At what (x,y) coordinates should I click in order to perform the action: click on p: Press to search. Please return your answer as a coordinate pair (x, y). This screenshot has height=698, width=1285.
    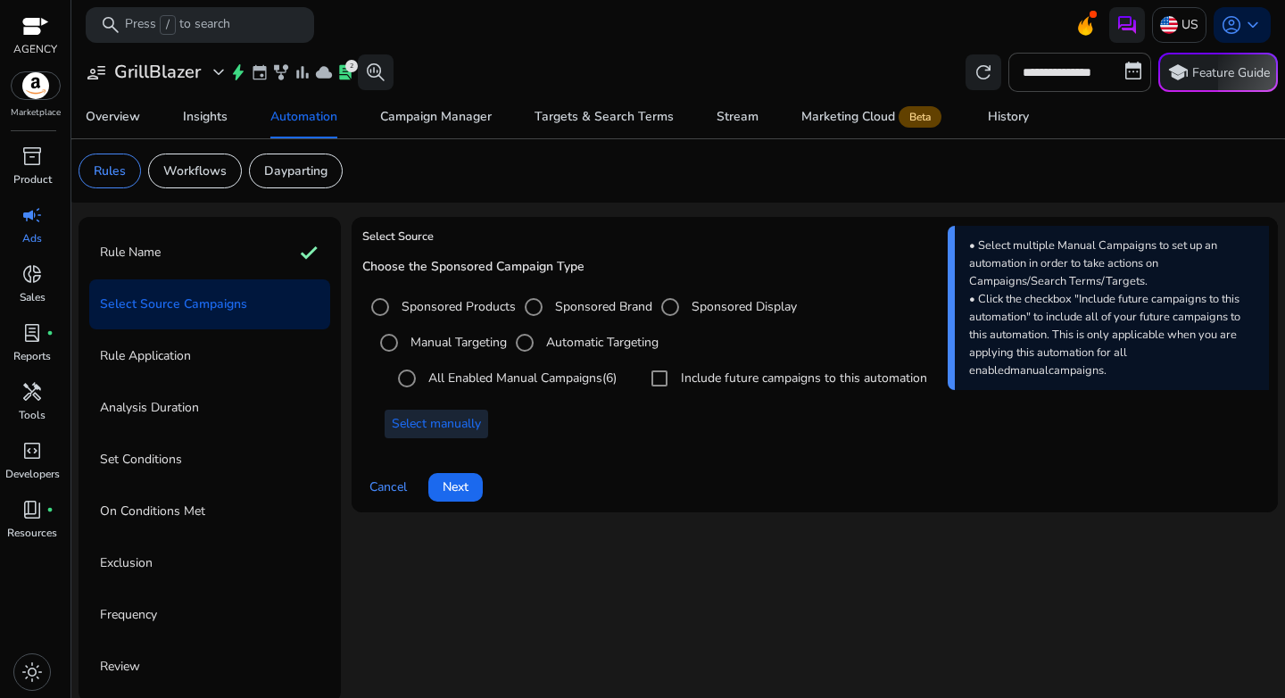
    Looking at the image, I should click on (178, 25).